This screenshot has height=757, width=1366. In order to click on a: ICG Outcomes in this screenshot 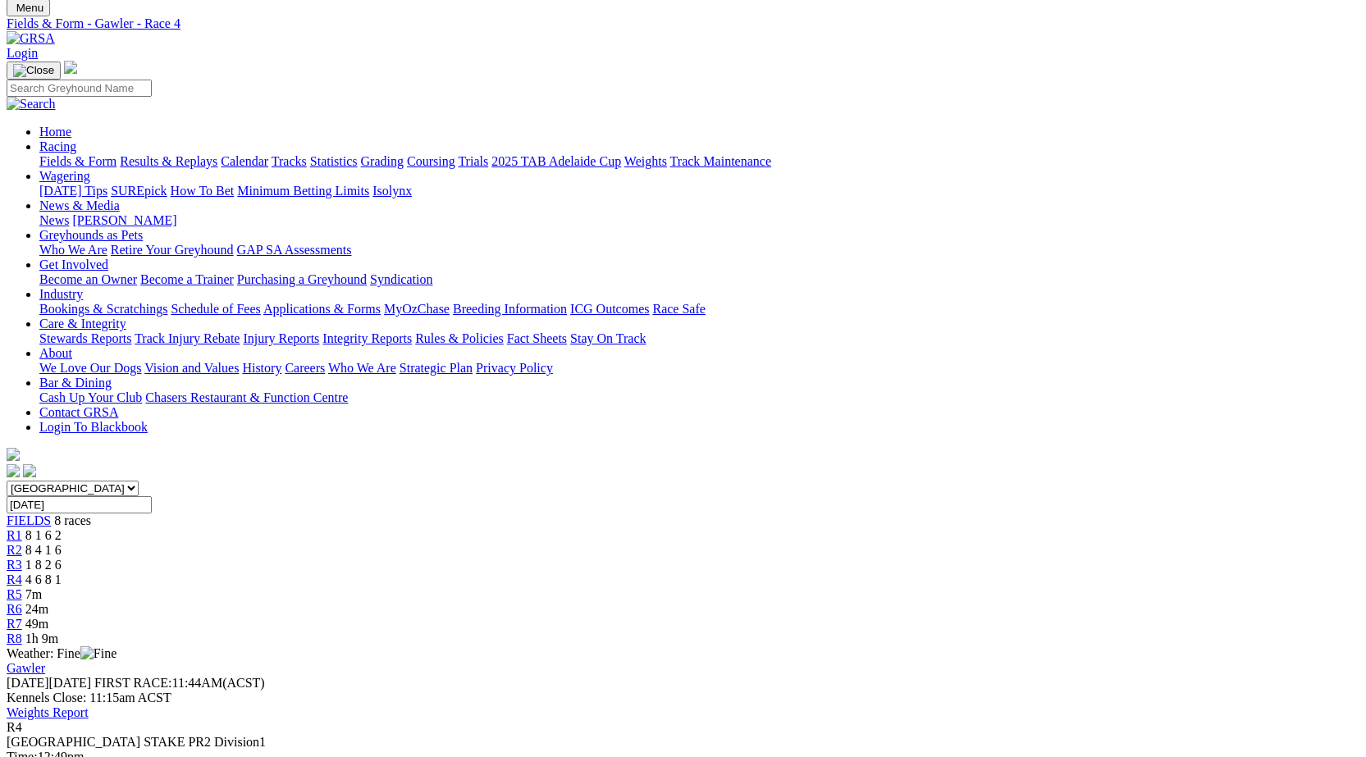, I will do `click(610, 309)`.